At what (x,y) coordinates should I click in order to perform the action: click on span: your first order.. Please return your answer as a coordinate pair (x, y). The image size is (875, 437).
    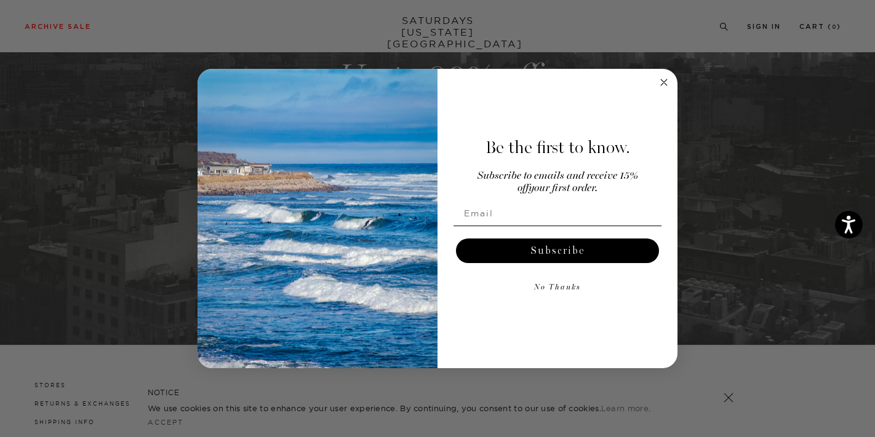
    Looking at the image, I should click on (563, 188).